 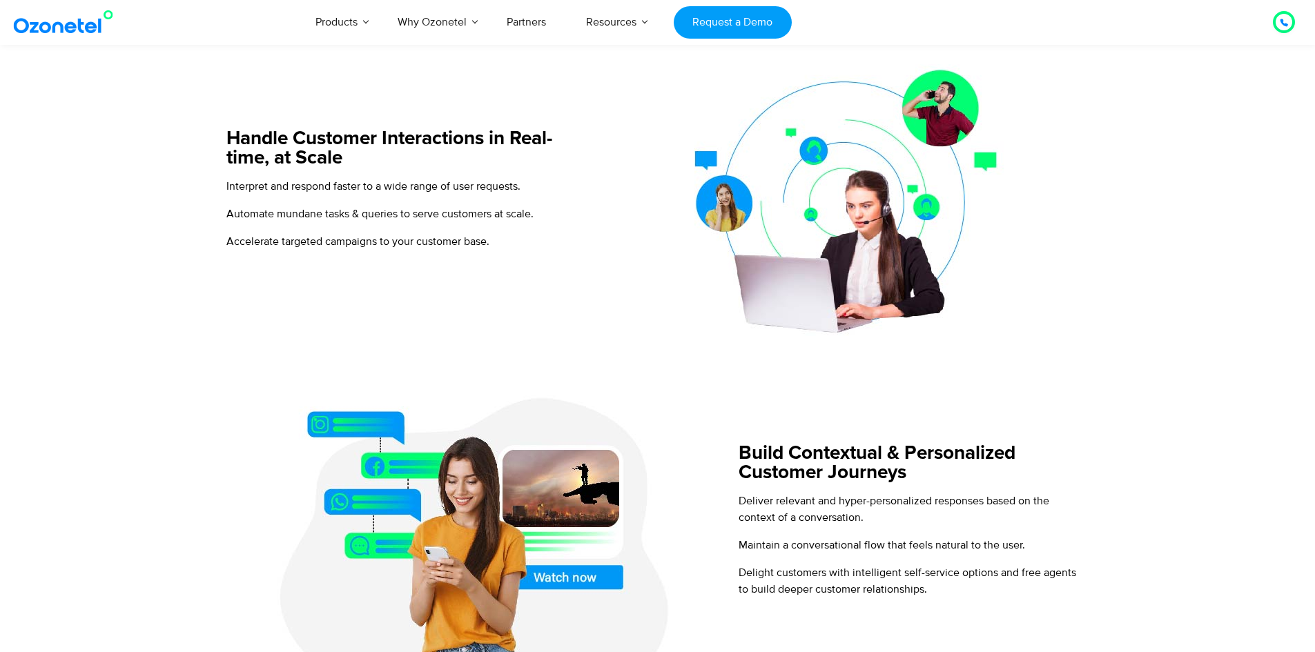 What do you see at coordinates (357, 242) in the screenshot?
I see `span: Accelerate targeted campaigns to your customer base.` at bounding box center [357, 242].